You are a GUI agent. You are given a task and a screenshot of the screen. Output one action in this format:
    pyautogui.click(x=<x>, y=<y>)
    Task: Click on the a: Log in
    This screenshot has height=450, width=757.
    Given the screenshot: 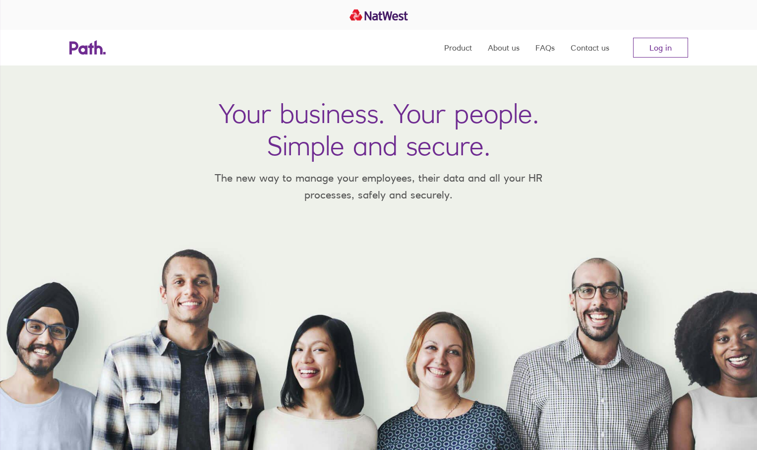 What is the action you would take?
    pyautogui.click(x=660, y=48)
    